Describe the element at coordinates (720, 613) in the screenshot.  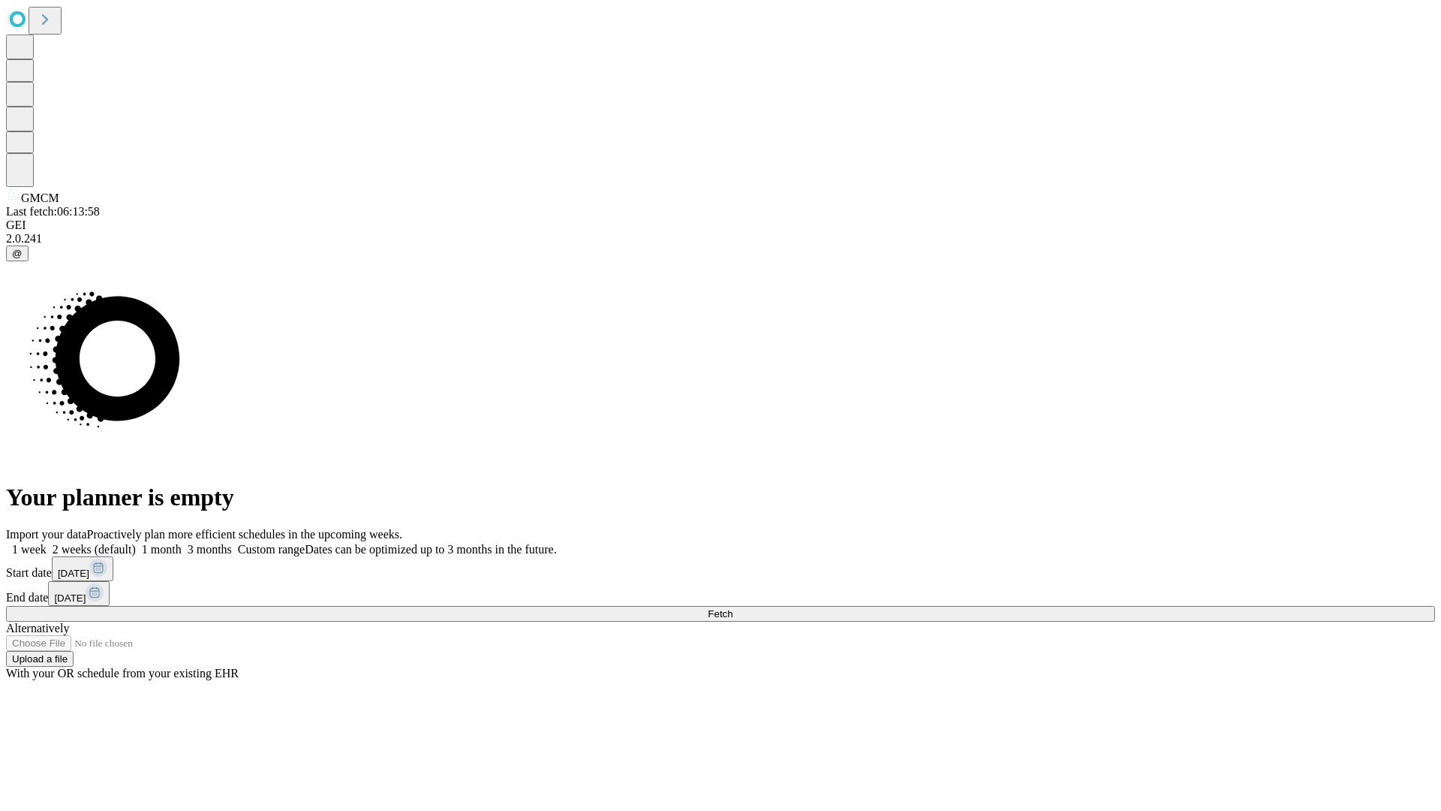
I see `span: Fetch` at that location.